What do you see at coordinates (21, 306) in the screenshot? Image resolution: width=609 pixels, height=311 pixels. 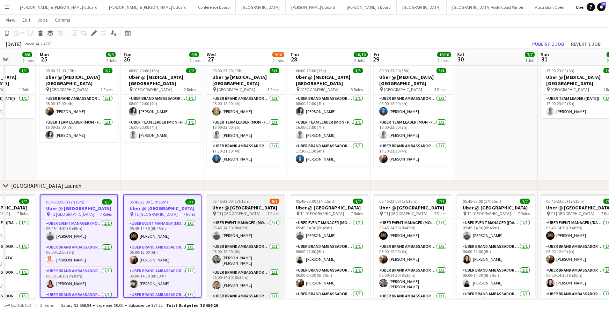 I see `span: Budgeted` at bounding box center [21, 306].